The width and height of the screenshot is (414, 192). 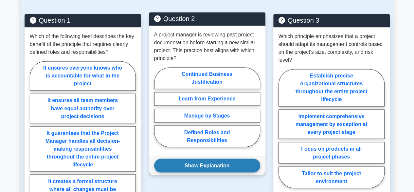 I want to click on label: It ensures all team members have equal authority over project decisions, so click(x=83, y=108).